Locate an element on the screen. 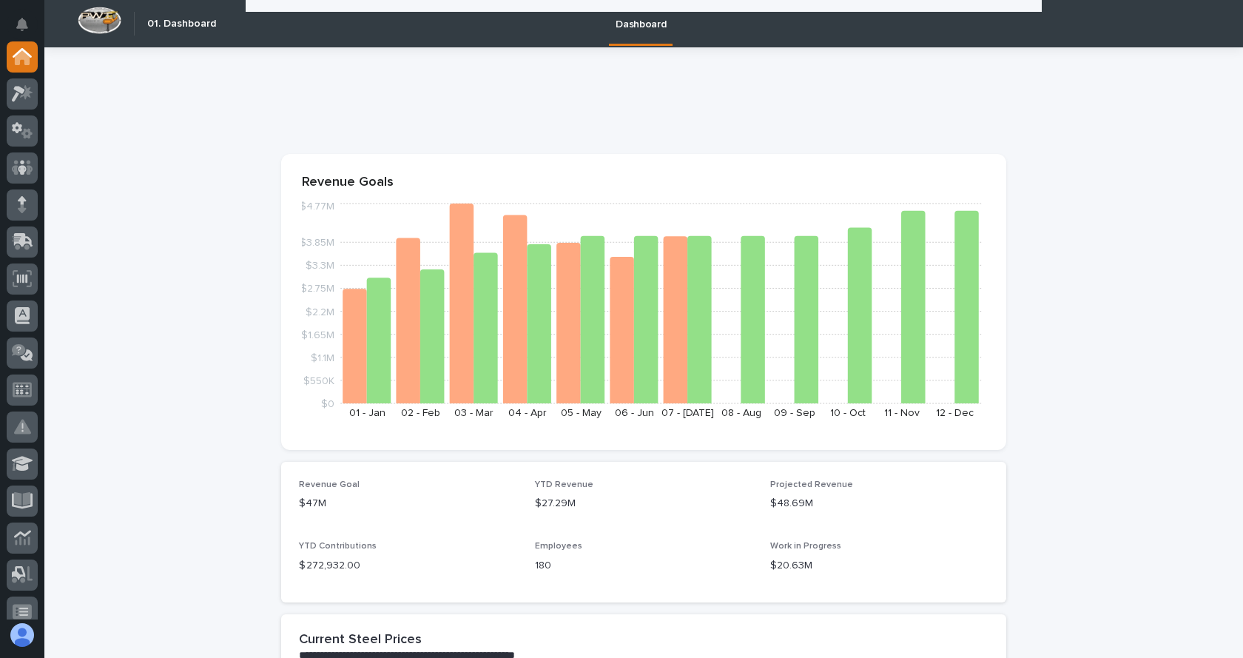  text: 01 - Jan is located at coordinates (367, 413).